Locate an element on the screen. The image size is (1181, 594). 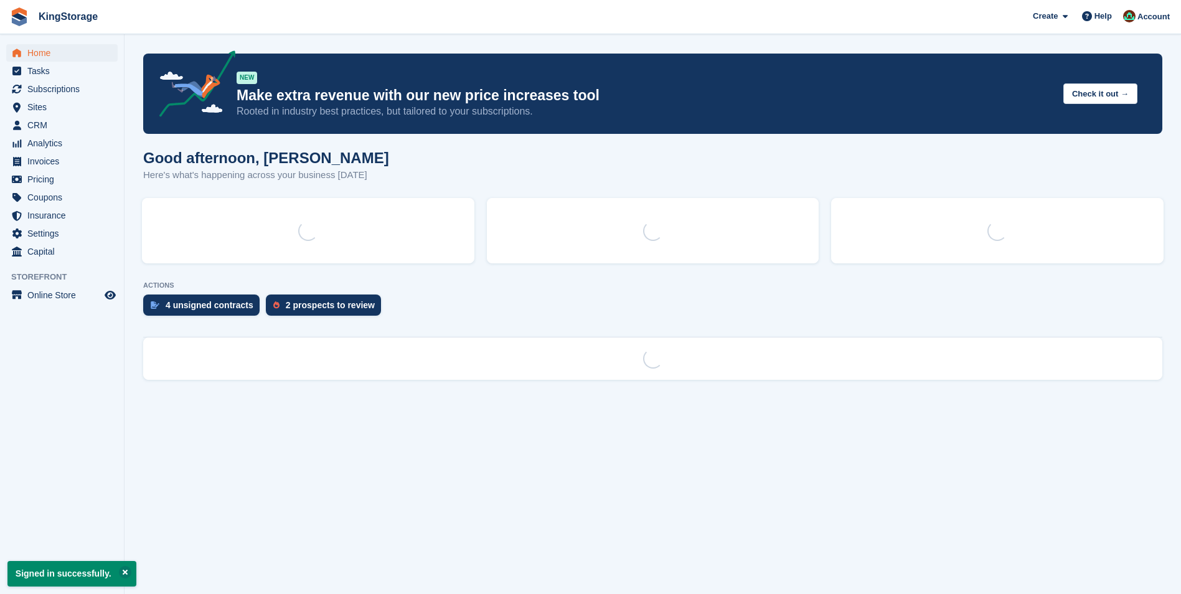
span: Home is located at coordinates (65, 53).